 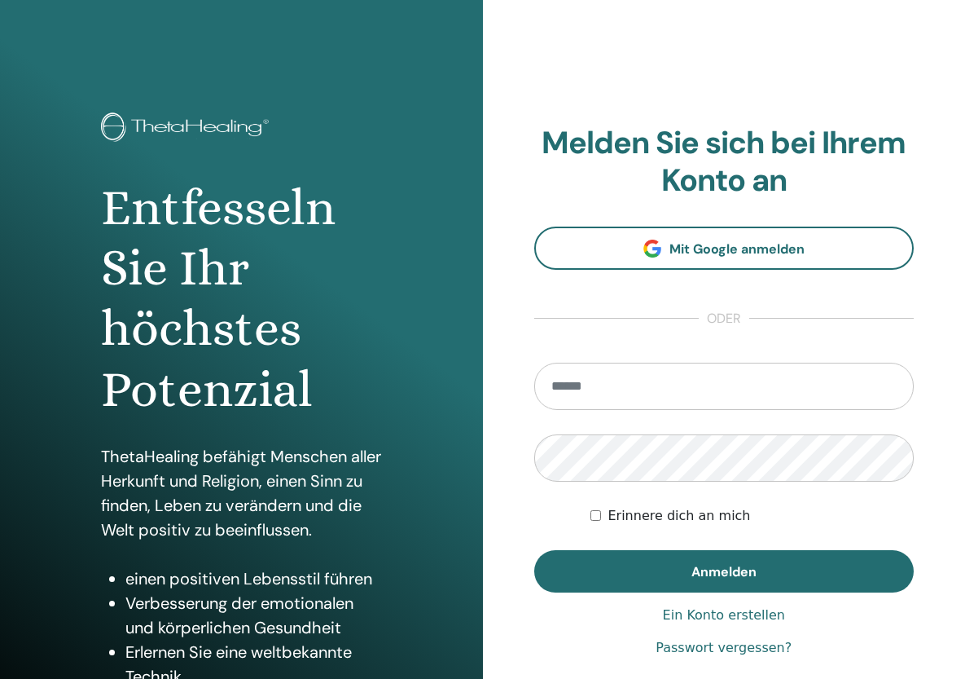 What do you see at coordinates (724, 571) in the screenshot?
I see `button: Anmelden` at bounding box center [724, 571].